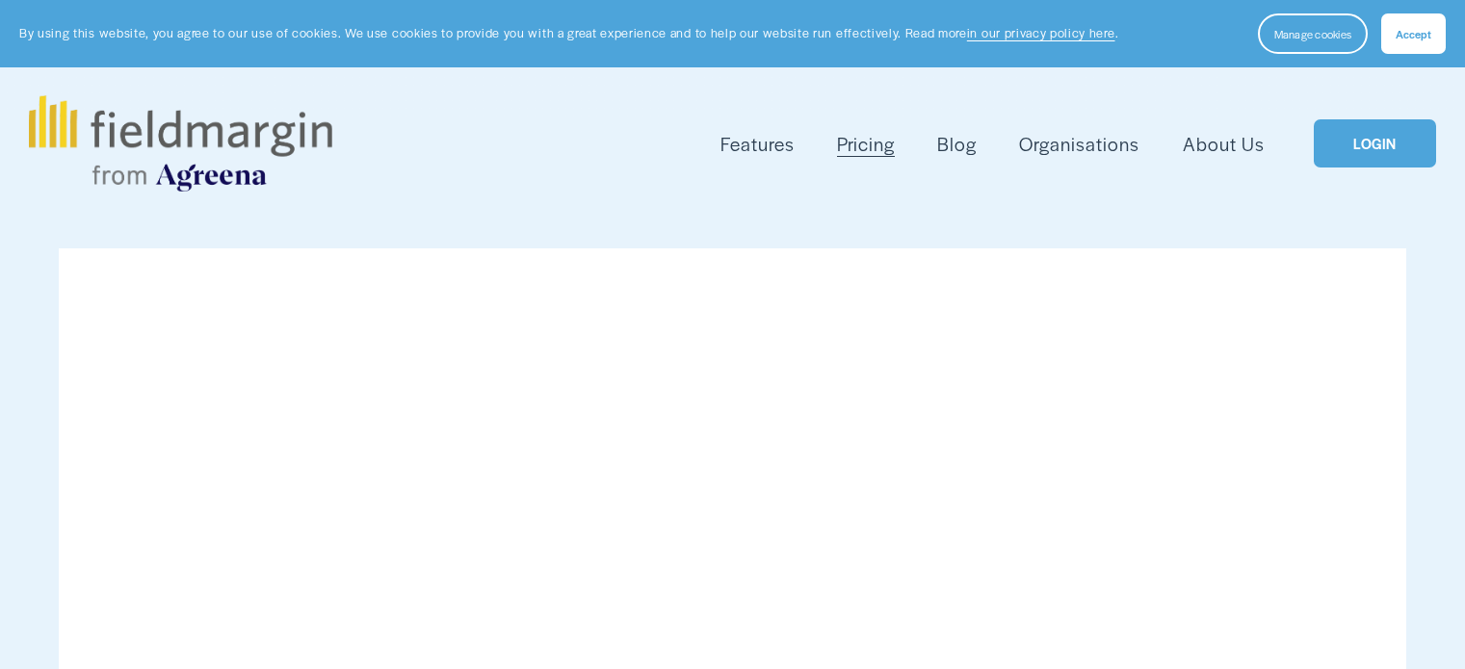  What do you see at coordinates (568, 33) in the screenshot?
I see `p: By using this website, you agree to our use of cookies. We use cookies to provide you with a grea...` at bounding box center [568, 33].